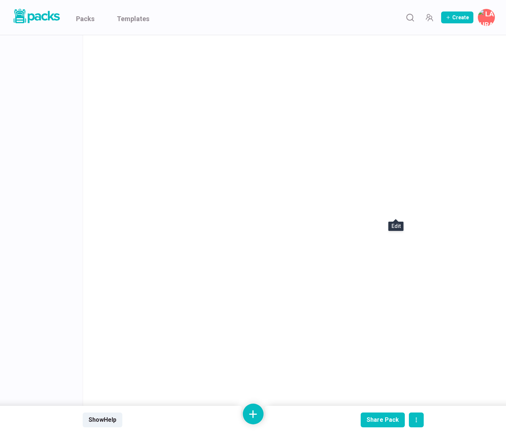  What do you see at coordinates (36, 16) in the screenshot?
I see `img: Packs logo` at bounding box center [36, 16].